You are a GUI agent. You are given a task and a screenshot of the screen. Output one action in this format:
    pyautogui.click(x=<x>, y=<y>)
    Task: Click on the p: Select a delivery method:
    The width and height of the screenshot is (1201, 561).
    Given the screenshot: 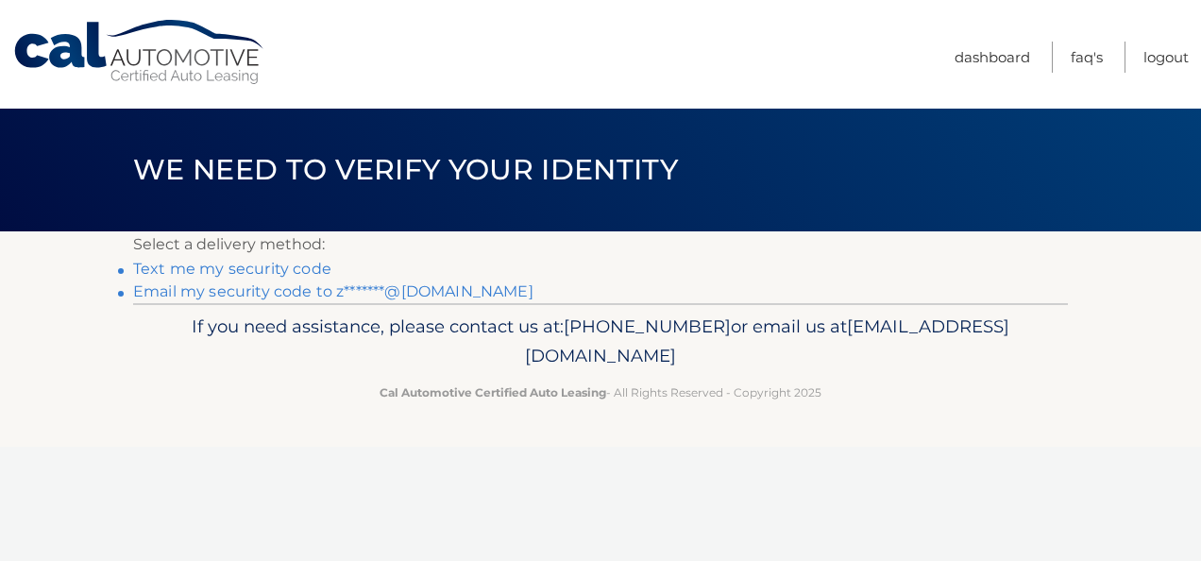 What is the action you would take?
    pyautogui.click(x=600, y=245)
    